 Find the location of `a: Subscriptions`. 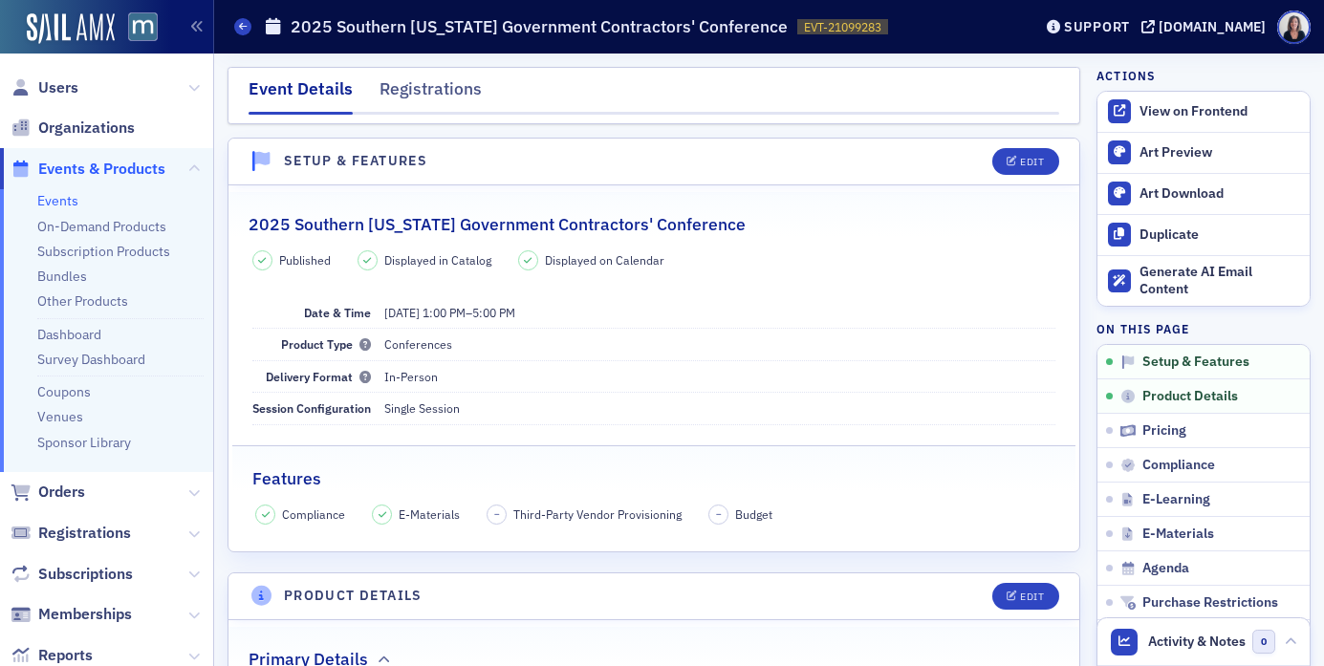

a: Subscriptions is located at coordinates (72, 574).